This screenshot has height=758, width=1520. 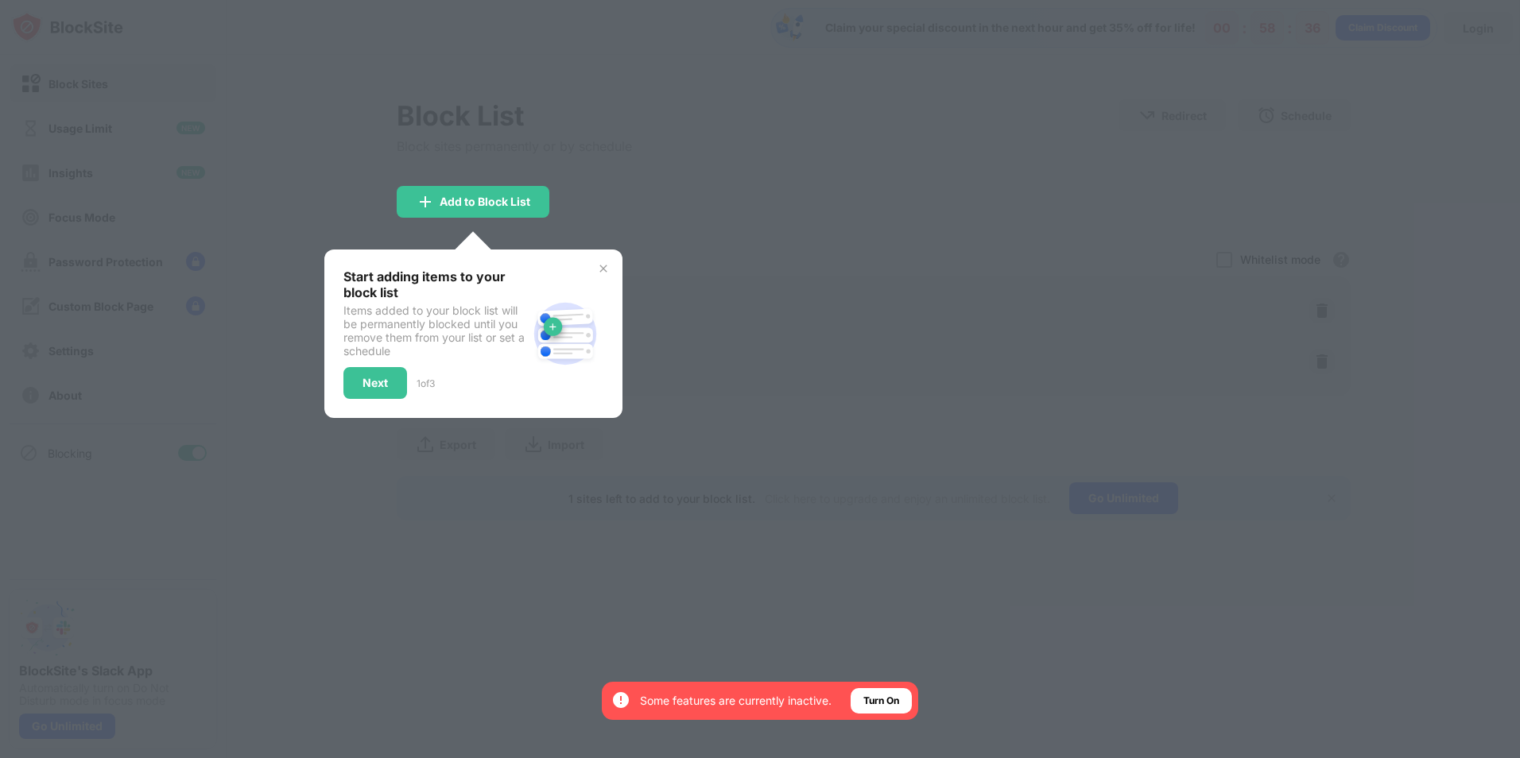 What do you see at coordinates (425, 383) in the screenshot?
I see `div: 1 of 3` at bounding box center [425, 383].